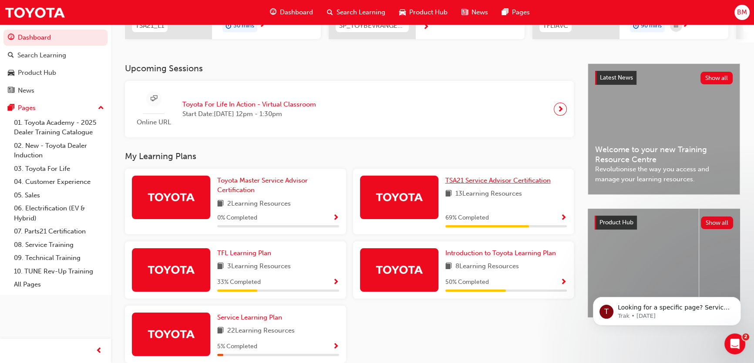  Describe the element at coordinates (244, 253) in the screenshot. I see `span: TFL Learning Plan` at that location.